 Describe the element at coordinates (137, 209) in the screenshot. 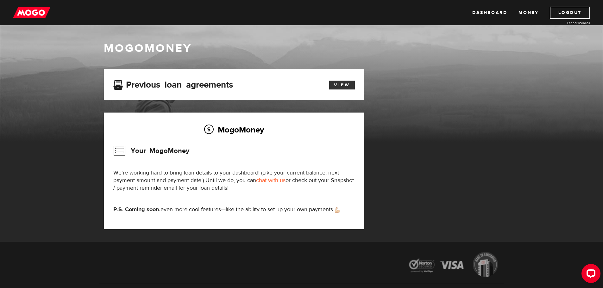

I see `strong: P.S. Coming soon:` at that location.